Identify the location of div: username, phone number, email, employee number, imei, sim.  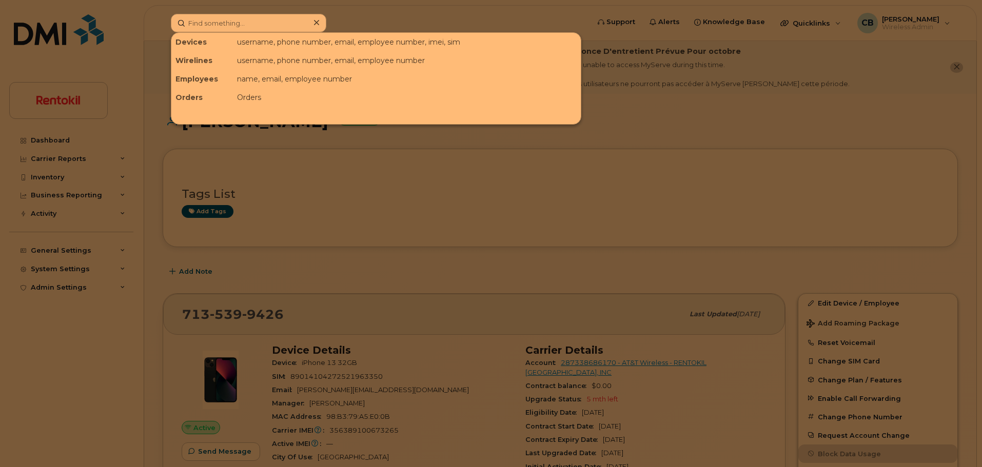
(407, 42).